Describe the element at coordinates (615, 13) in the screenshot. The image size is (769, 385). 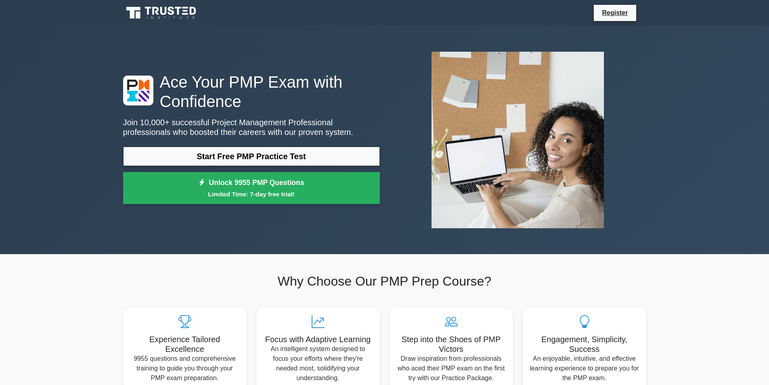
I see `a: Register` at that location.